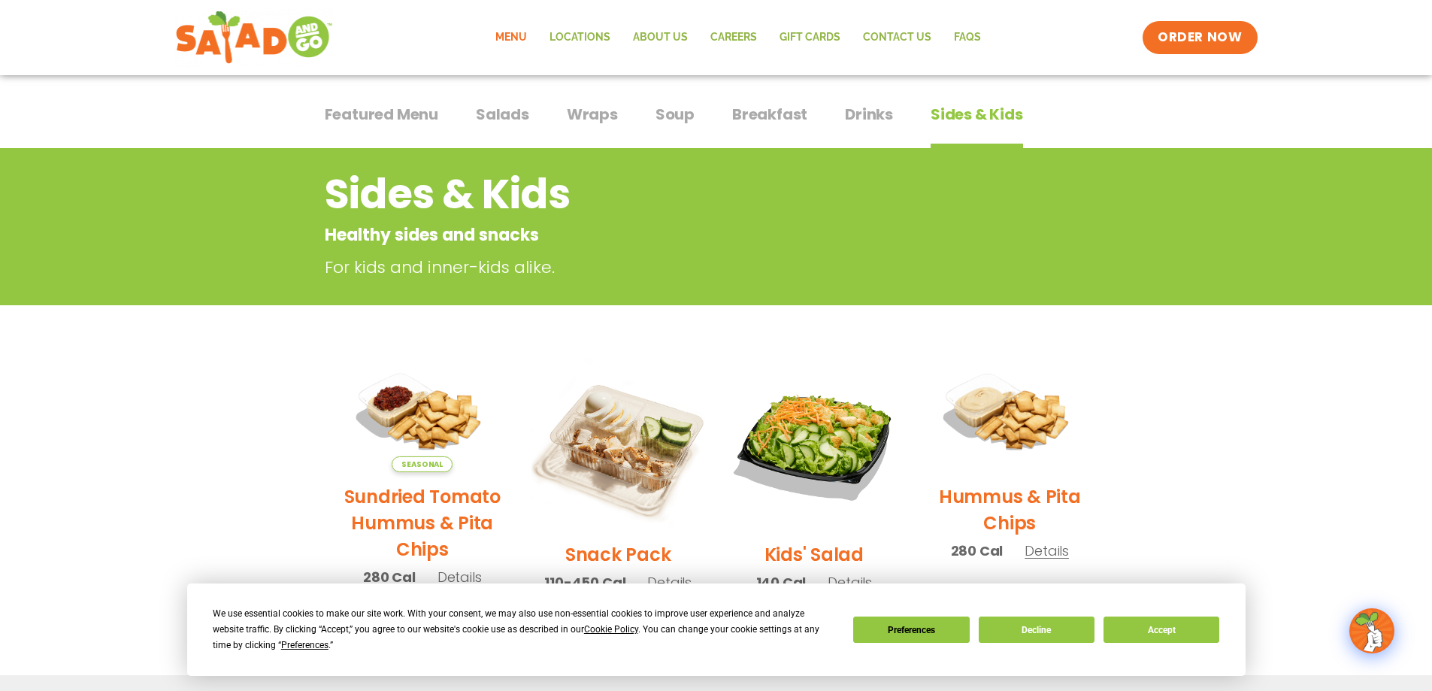 The height and width of the screenshot is (691, 1432). I want to click on img: wpChatIcon, so click(1372, 631).